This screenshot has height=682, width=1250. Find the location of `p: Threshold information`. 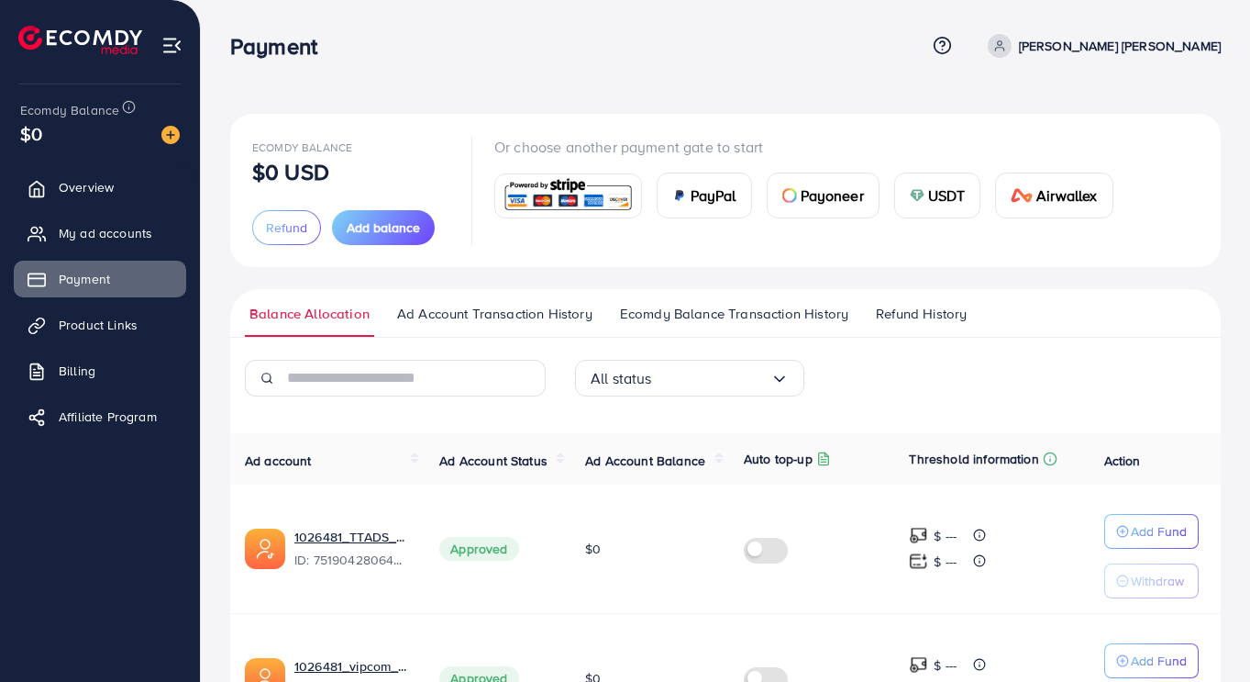

p: Threshold information is located at coordinates (973, 459).